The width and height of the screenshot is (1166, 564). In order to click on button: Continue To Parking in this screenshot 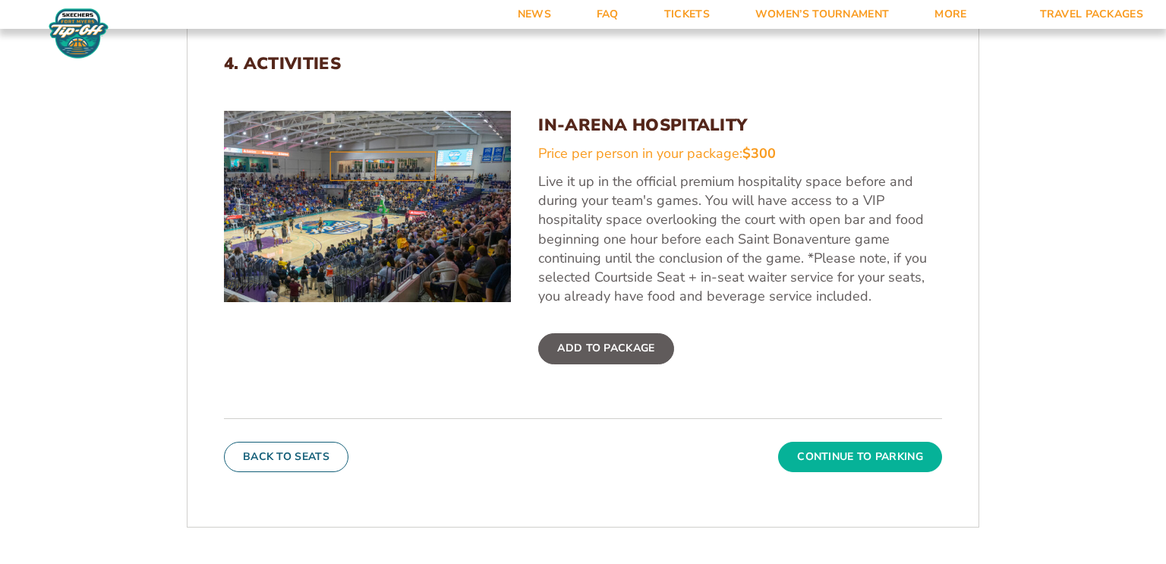, I will do `click(860, 457)`.